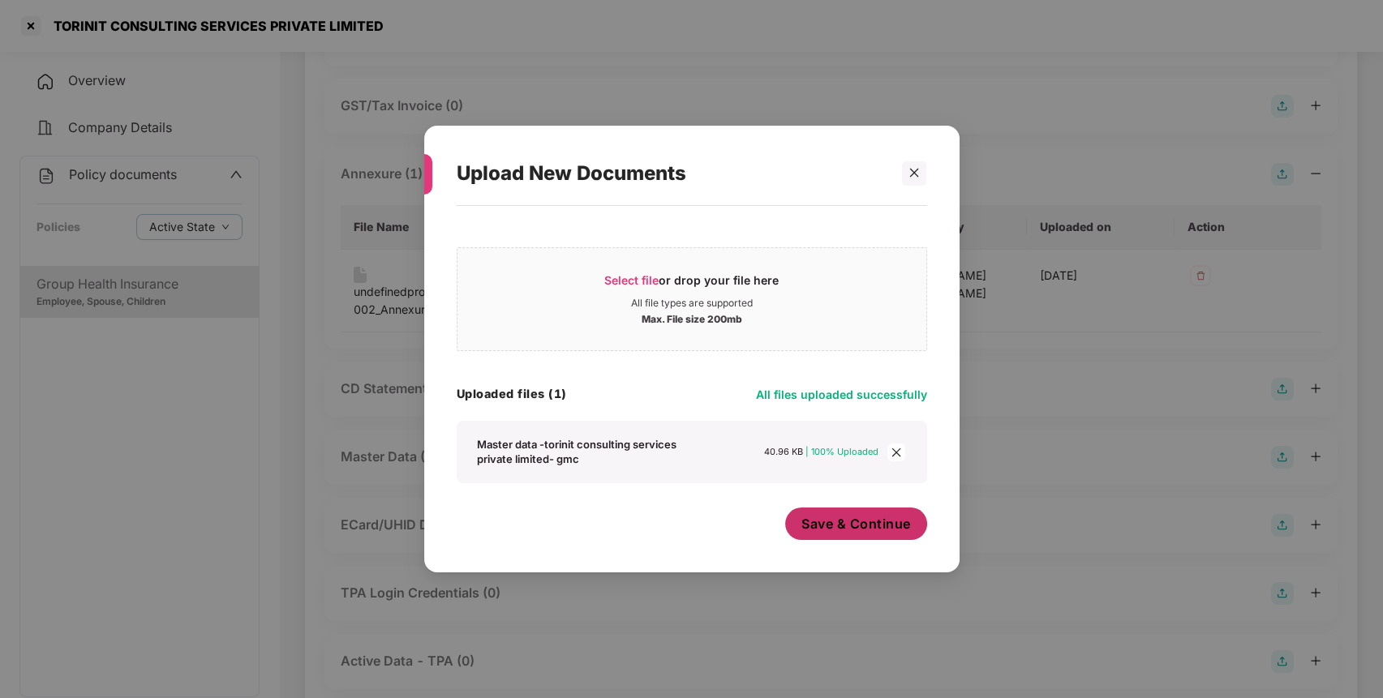 Image resolution: width=1383 pixels, height=698 pixels. Describe the element at coordinates (691, 285) in the screenshot. I see `div: or drop your file here` at that location.